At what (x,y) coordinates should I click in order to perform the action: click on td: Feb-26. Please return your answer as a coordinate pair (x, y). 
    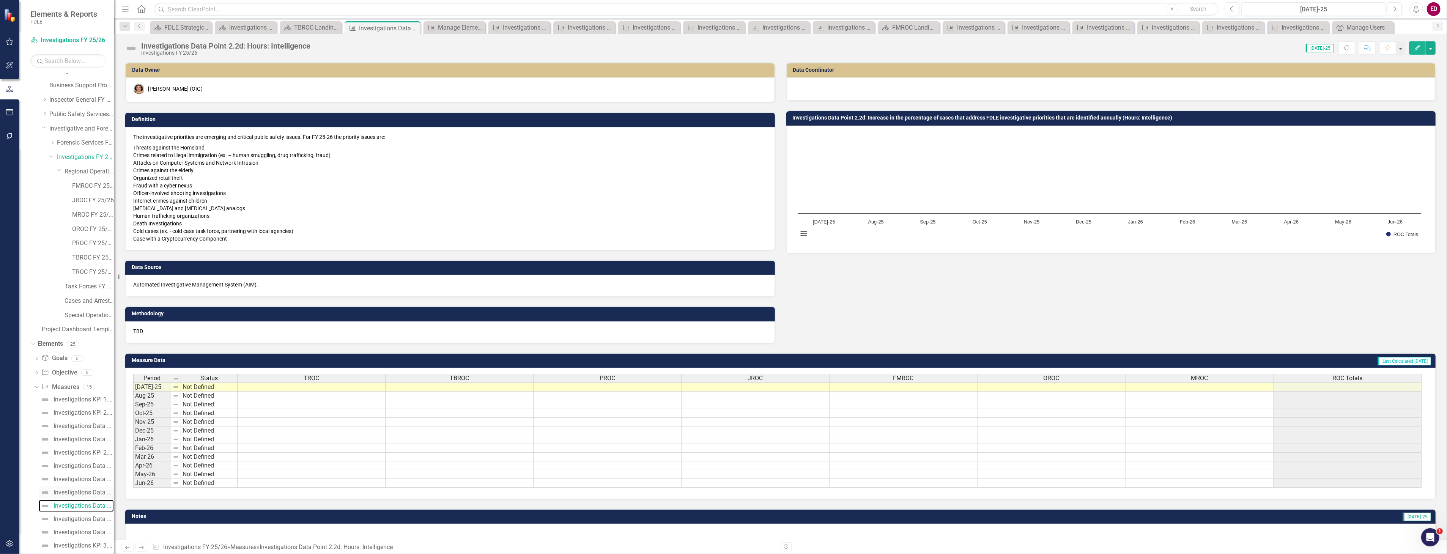
    Looking at the image, I should click on (152, 448).